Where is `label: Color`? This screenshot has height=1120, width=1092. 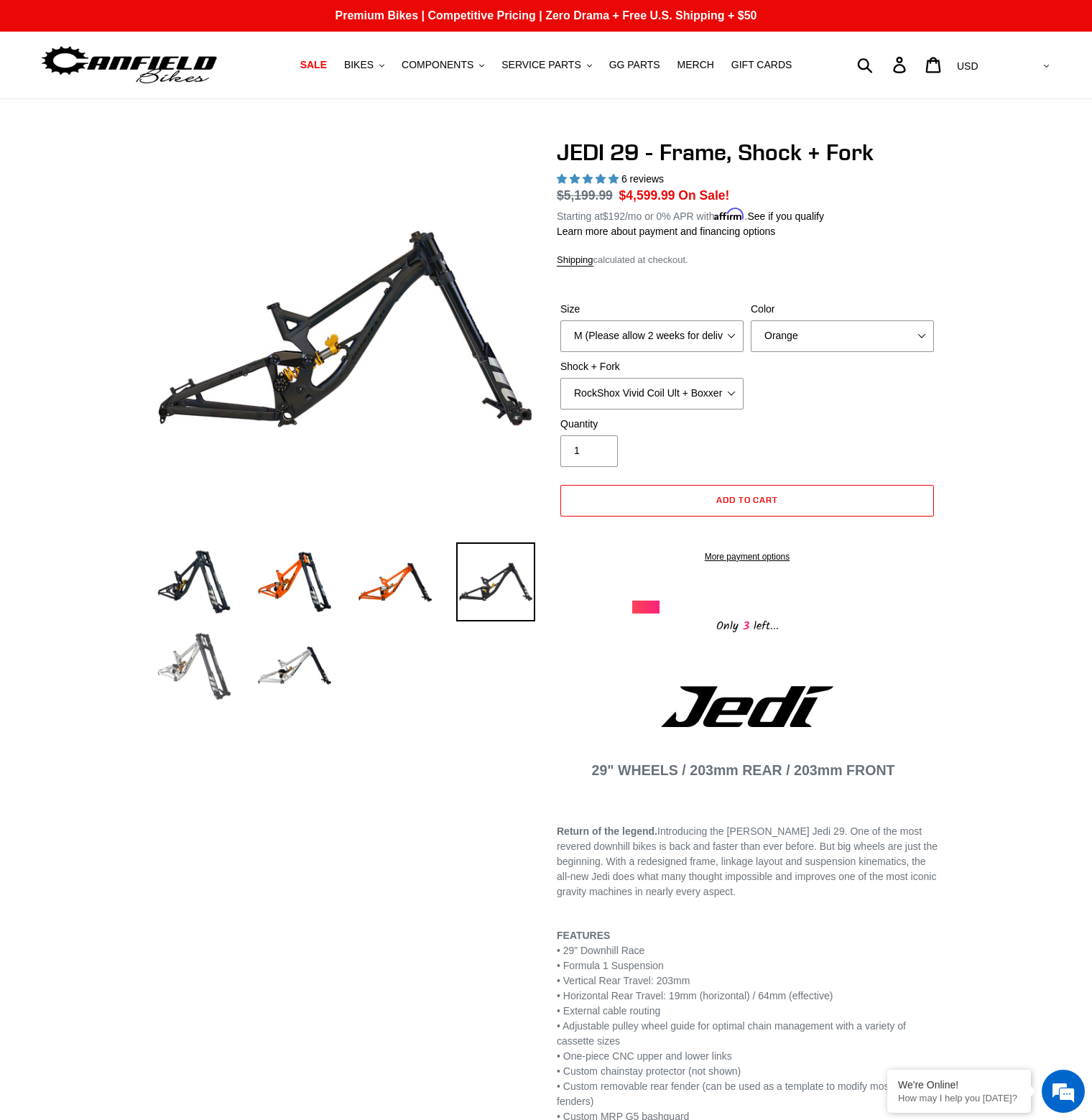
label: Color is located at coordinates (842, 309).